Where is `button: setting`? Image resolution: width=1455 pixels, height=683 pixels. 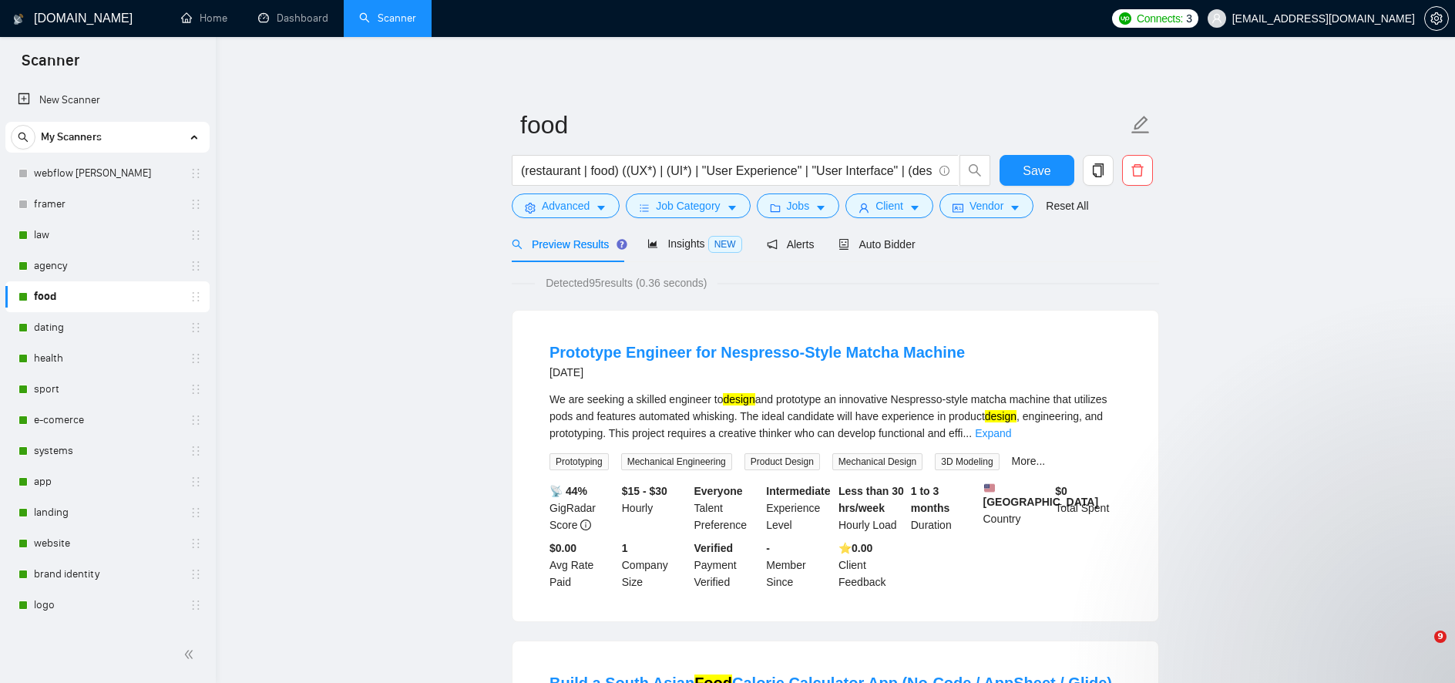 button: setting is located at coordinates (1437, 18).